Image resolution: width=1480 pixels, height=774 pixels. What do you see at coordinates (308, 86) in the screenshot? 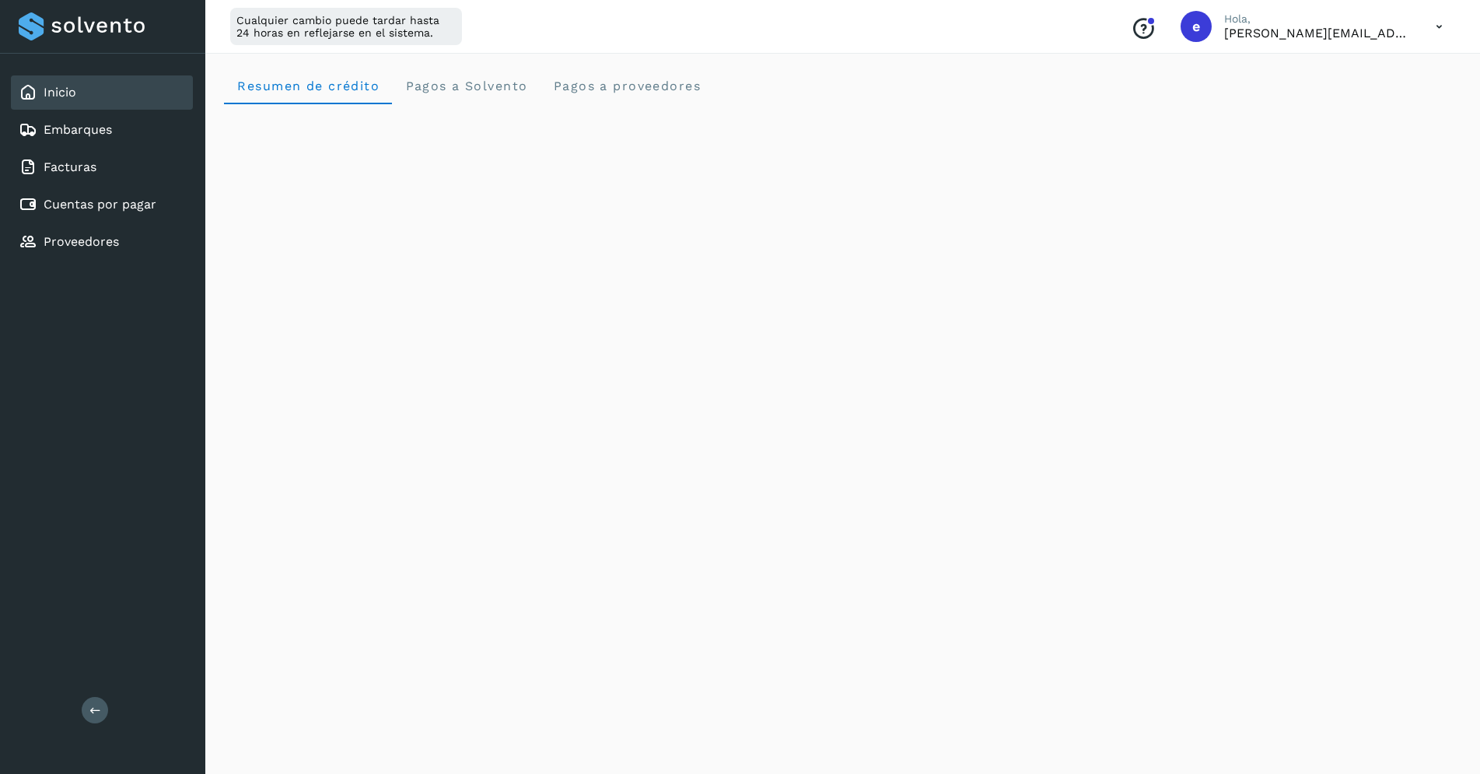
I see `span: Resumen de crédito` at bounding box center [308, 86].